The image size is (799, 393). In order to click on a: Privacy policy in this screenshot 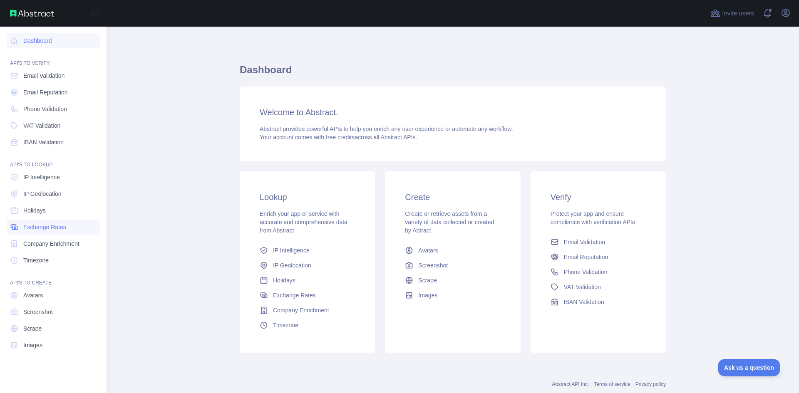, I will do `click(651, 385)`.